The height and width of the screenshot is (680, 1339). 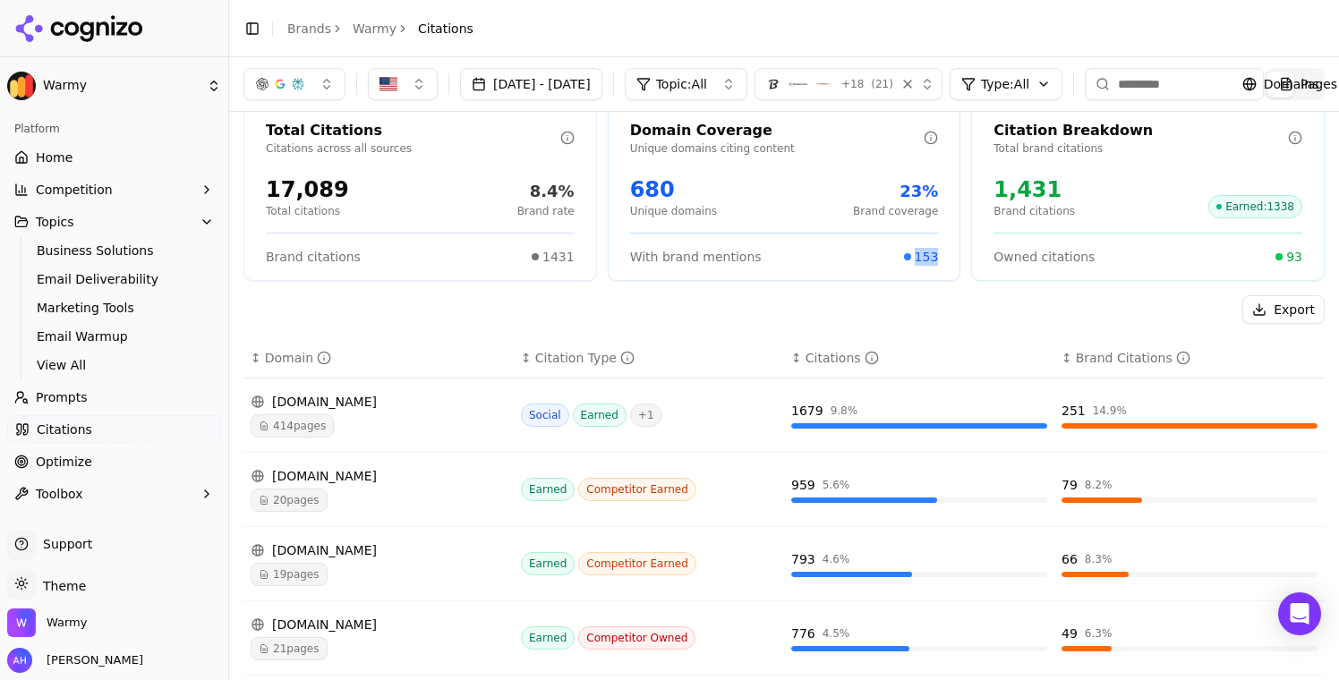 I want to click on img: Warmy, so click(x=21, y=623).